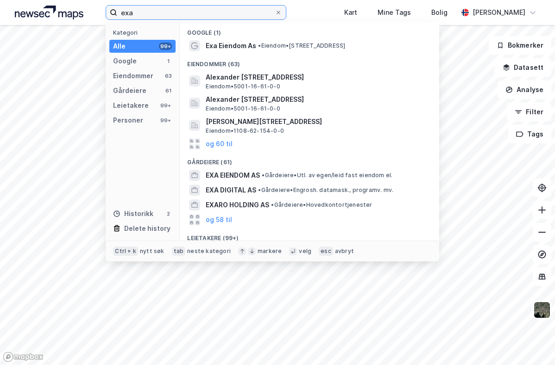 This screenshot has height=365, width=555. What do you see at coordinates (327, 176) in the screenshot?
I see `span: Gårdeiere • Utl. av egen/leid fast eiendom el.` at bounding box center [327, 176].